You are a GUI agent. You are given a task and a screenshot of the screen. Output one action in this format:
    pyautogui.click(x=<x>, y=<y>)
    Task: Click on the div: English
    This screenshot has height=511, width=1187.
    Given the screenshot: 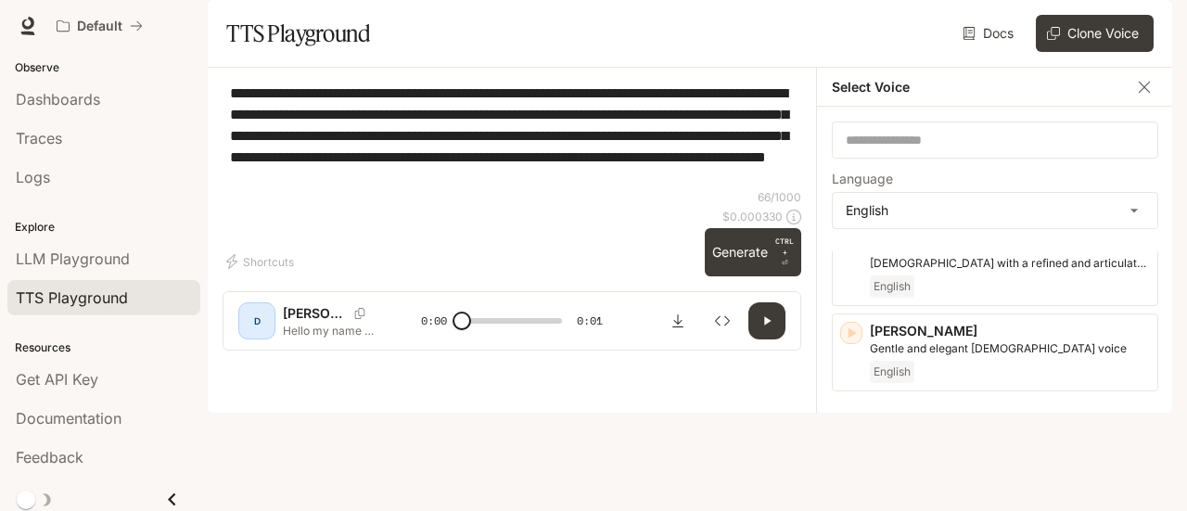 What is the action you would take?
    pyautogui.click(x=995, y=210)
    